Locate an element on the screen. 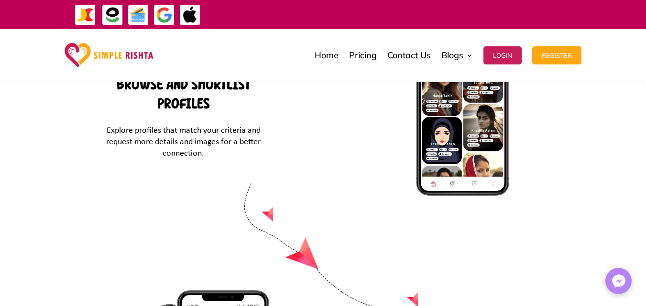 The image size is (646, 306). a: Pricing is located at coordinates (363, 55).